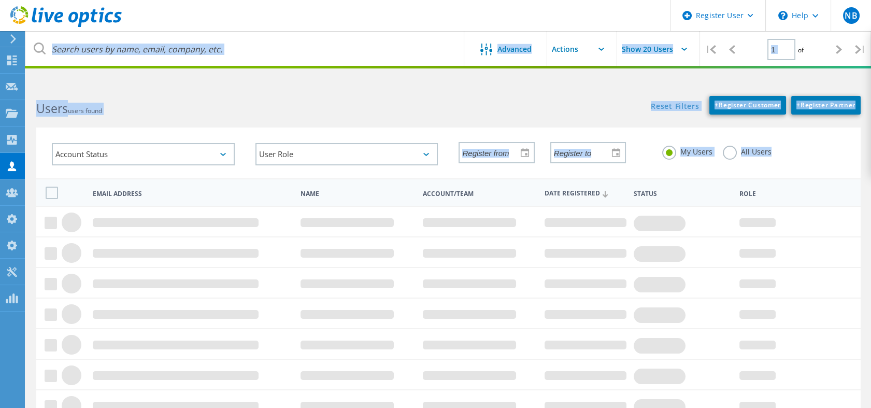 The width and height of the screenshot is (871, 408). Describe the element at coordinates (826, 105) in the screenshot. I see `span: Register Partner` at that location.